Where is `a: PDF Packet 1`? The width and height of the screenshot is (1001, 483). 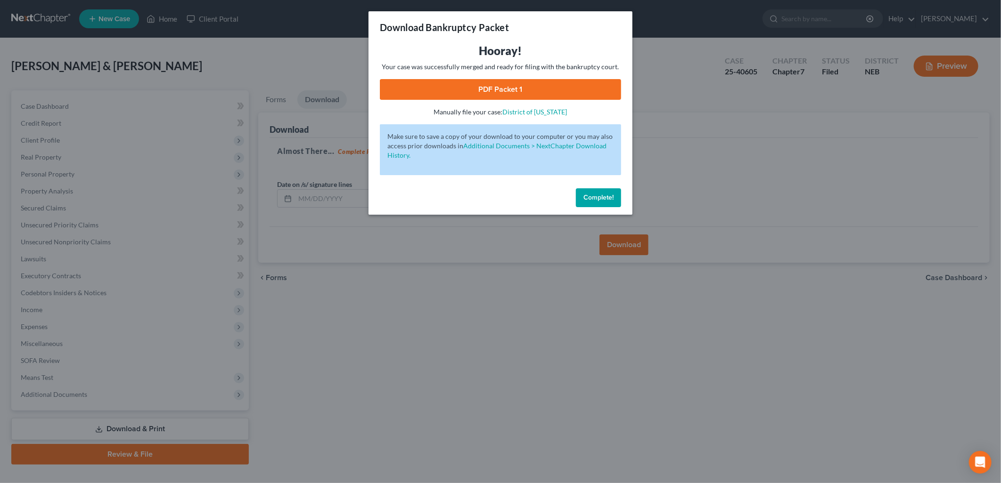
a: PDF Packet 1 is located at coordinates (500, 90).